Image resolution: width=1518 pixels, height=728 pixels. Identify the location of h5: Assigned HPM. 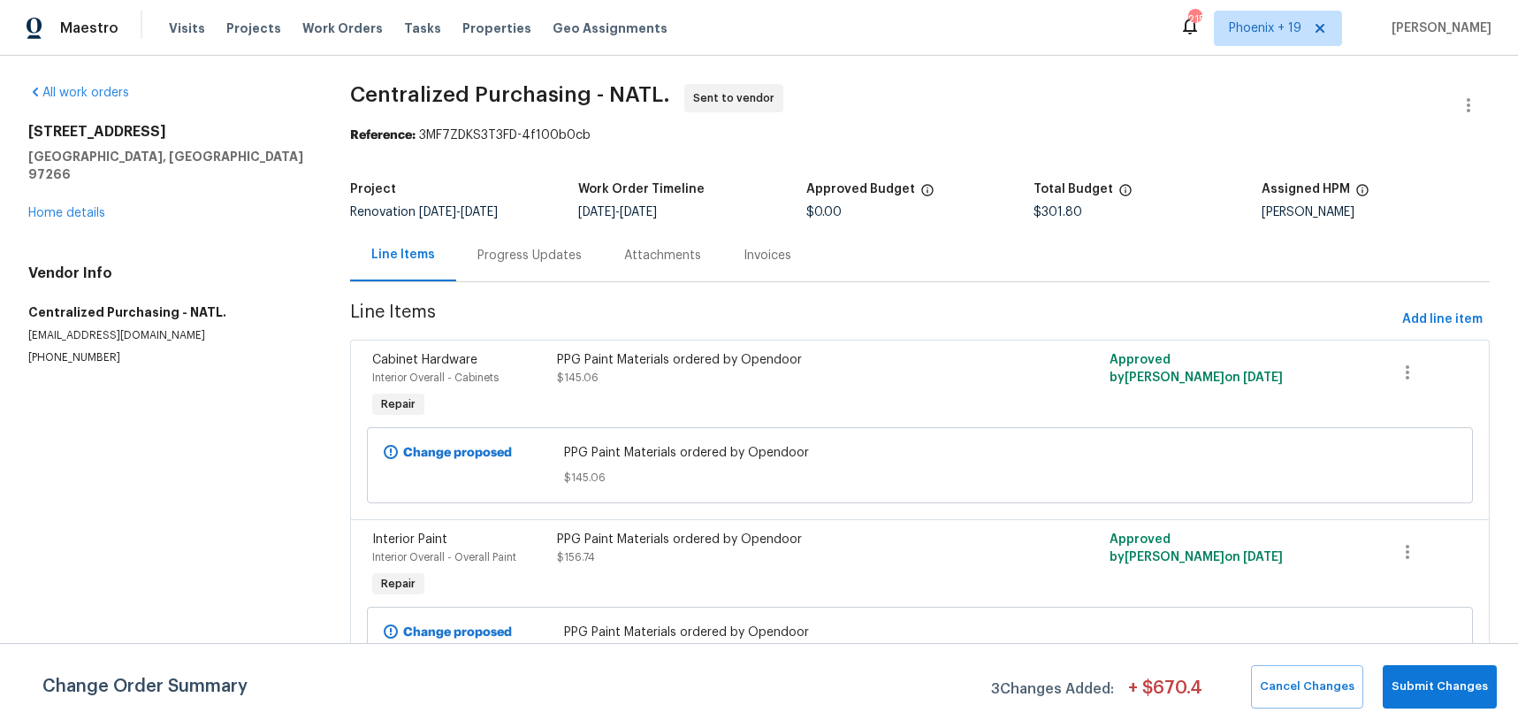
(1306, 189).